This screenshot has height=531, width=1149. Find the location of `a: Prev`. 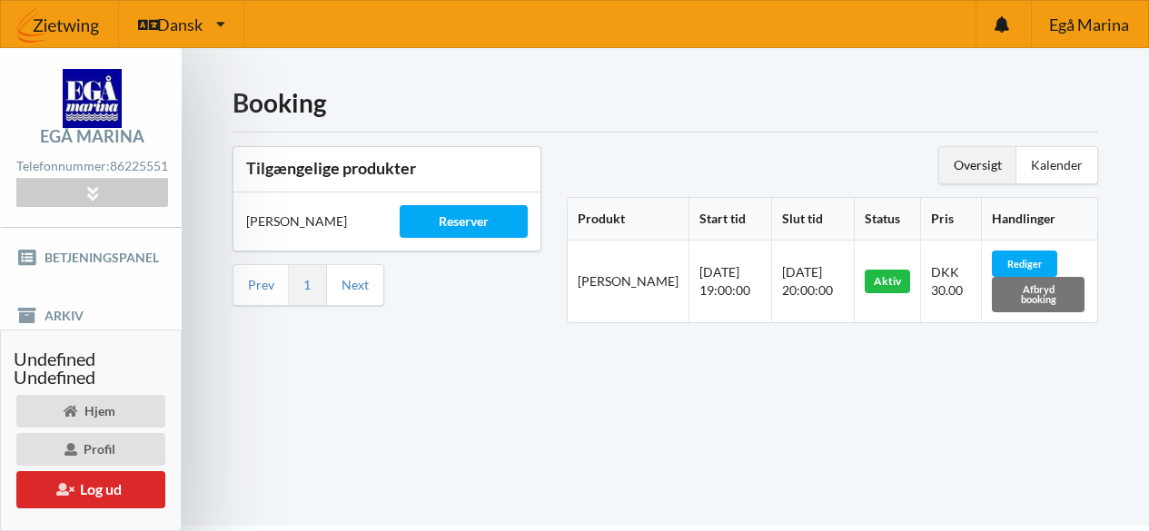

a: Prev is located at coordinates (261, 285).